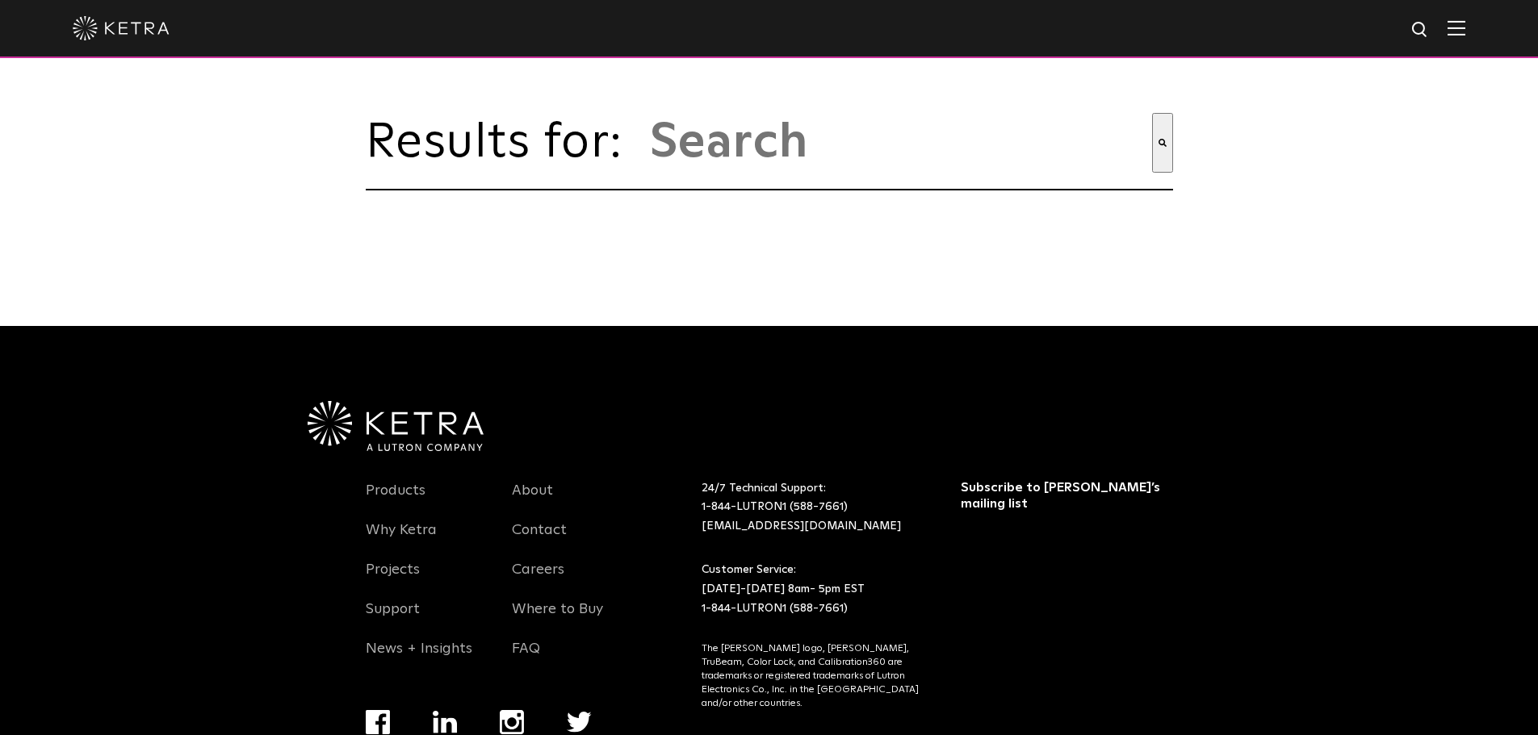 The width and height of the screenshot is (1538, 735). What do you see at coordinates (503, 143) in the screenshot?
I see `span: Results for:` at bounding box center [503, 143].